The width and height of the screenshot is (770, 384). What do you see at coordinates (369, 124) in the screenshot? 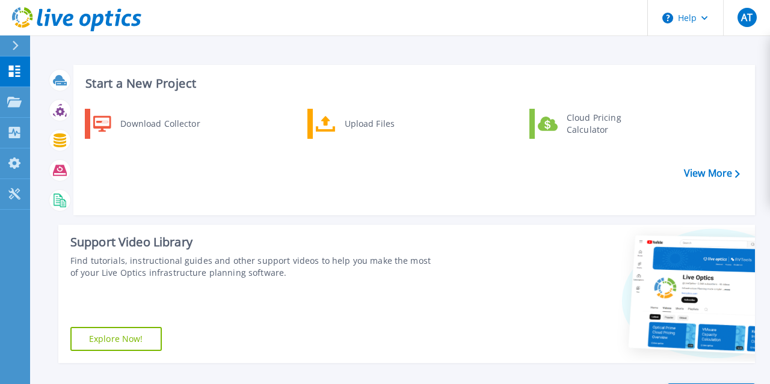
I see `a: Upload Files` at bounding box center [369, 124].